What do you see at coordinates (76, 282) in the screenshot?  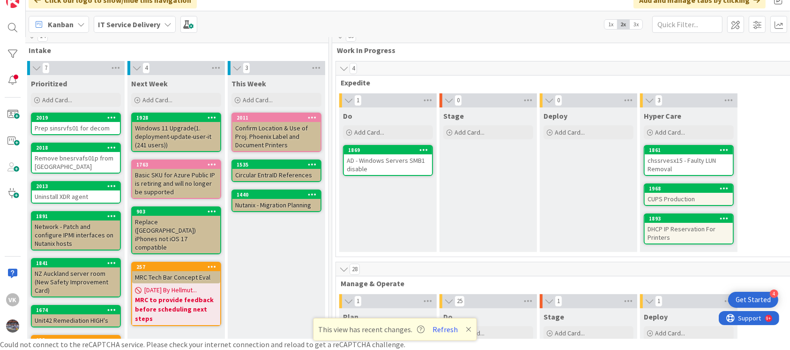 I see `div: NZ Auckland server room (New Safety Improvement Card)` at bounding box center [76, 282].